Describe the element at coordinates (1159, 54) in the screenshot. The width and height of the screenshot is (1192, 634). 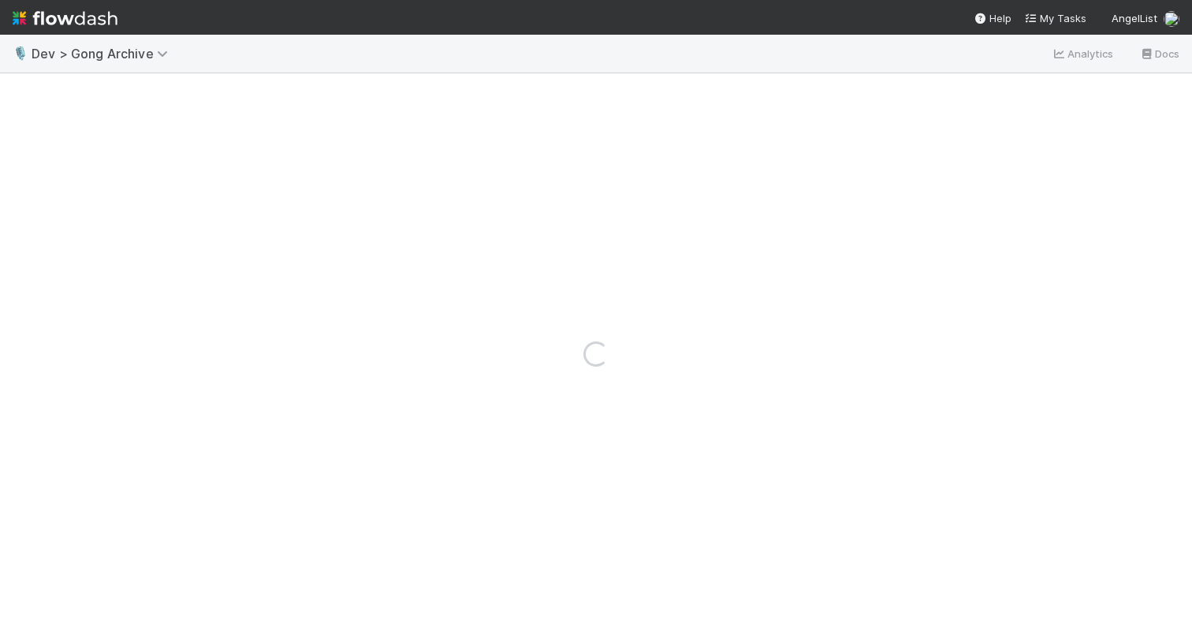
I see `a: Docs` at that location.